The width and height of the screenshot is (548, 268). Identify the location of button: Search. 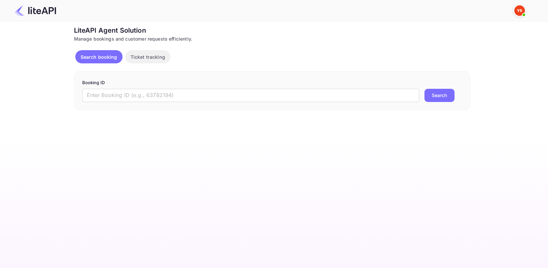
(439, 95).